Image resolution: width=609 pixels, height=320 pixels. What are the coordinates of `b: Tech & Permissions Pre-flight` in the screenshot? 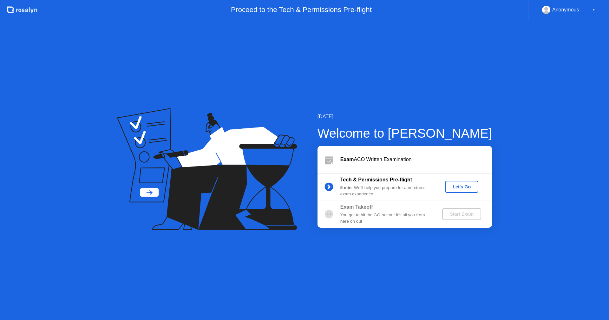 It's located at (376, 180).